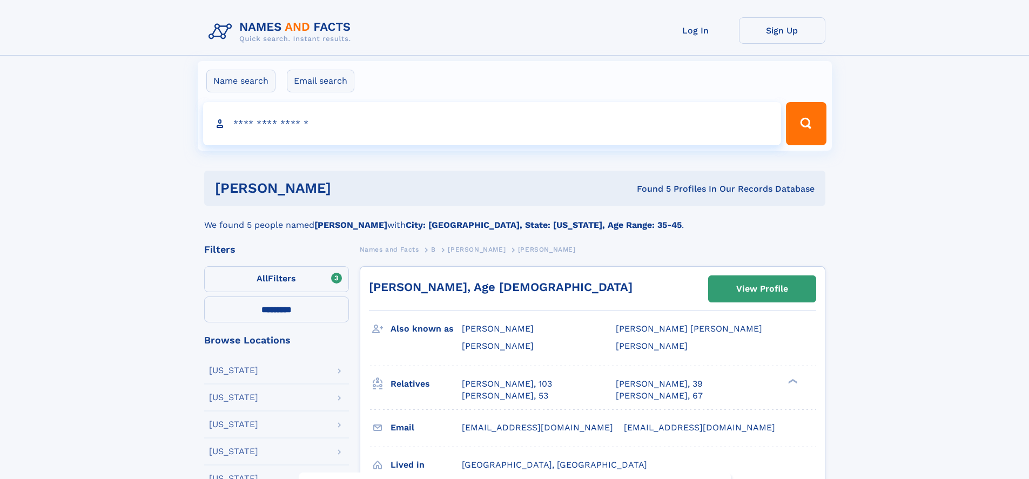 The image size is (1029, 479). What do you see at coordinates (649, 189) in the screenshot?
I see `div: Found 5 Profiles In Our Records Database` at bounding box center [649, 189].